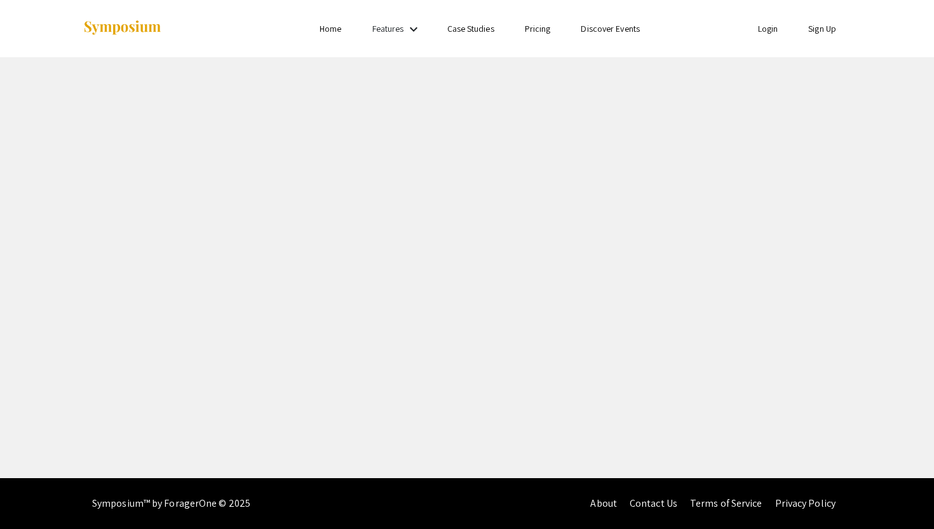  I want to click on a: Contact Us, so click(653, 503).